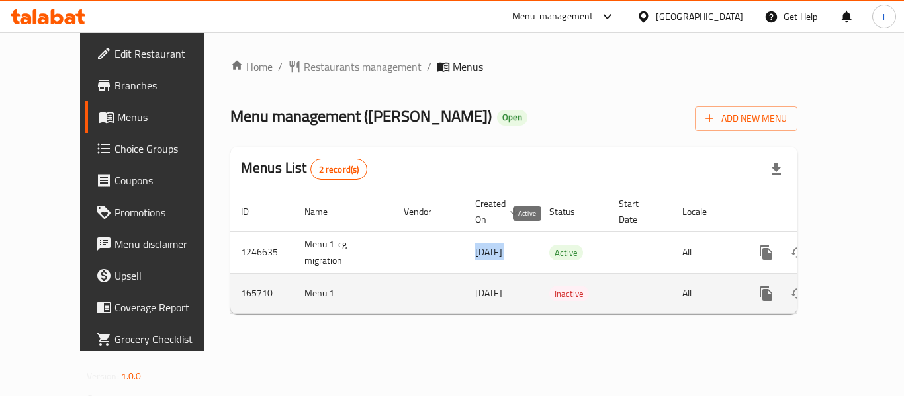 The height and width of the screenshot is (396, 904). What do you see at coordinates (343, 293) in the screenshot?
I see `td: Menu 1` at bounding box center [343, 293].